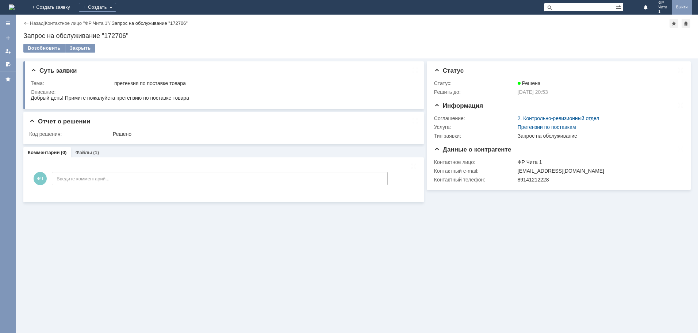 This screenshot has height=333, width=698. I want to click on span: ФЧ, so click(40, 178).